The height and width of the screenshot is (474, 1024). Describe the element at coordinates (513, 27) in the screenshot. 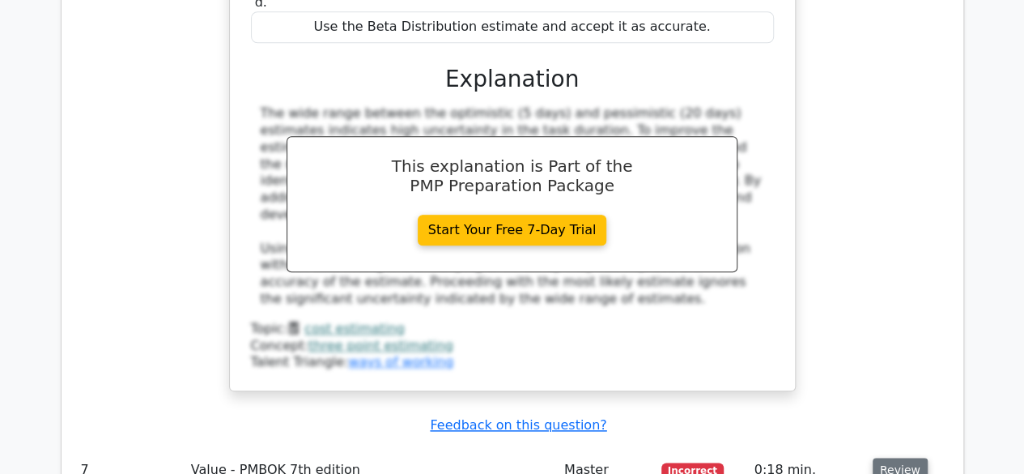

I see `div: Use the Beta Distribution estimate and accept it as accurate.` at that location.